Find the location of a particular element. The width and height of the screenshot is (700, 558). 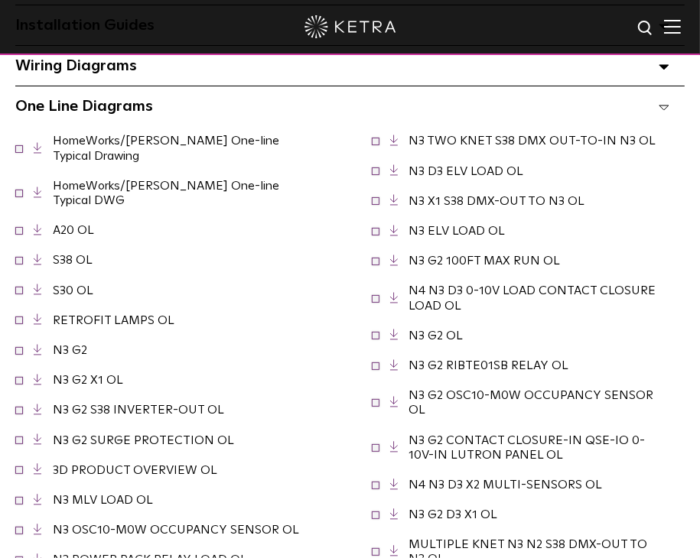

a: N3 OSC10-M0W OCCUPANCY SENSOR OL is located at coordinates (176, 530).